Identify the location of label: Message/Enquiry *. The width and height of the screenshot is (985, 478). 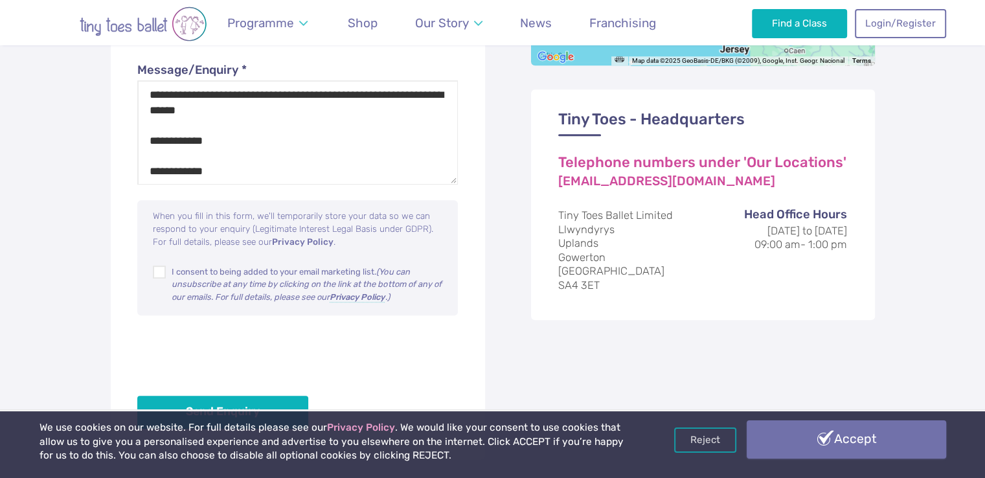
(298, 71).